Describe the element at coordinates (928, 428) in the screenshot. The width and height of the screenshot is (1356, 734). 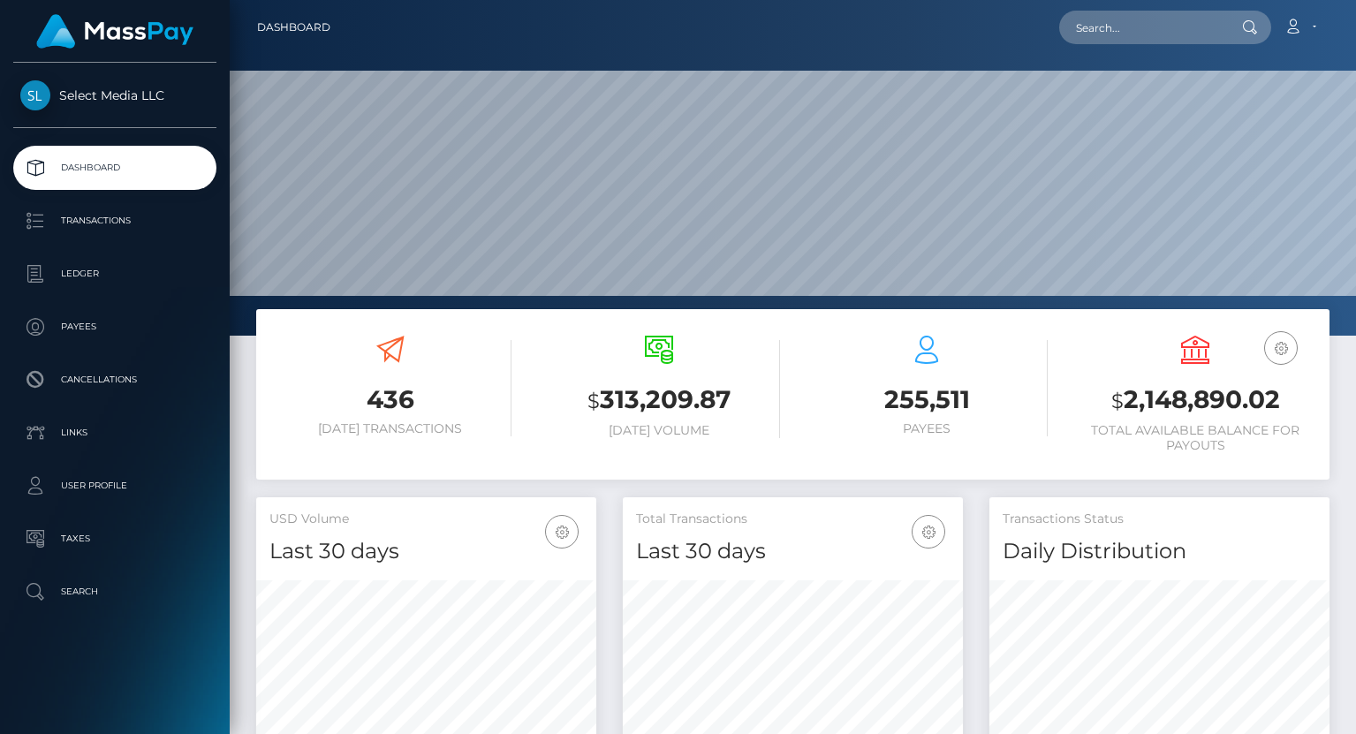
I see `h6: Payees` at that location.